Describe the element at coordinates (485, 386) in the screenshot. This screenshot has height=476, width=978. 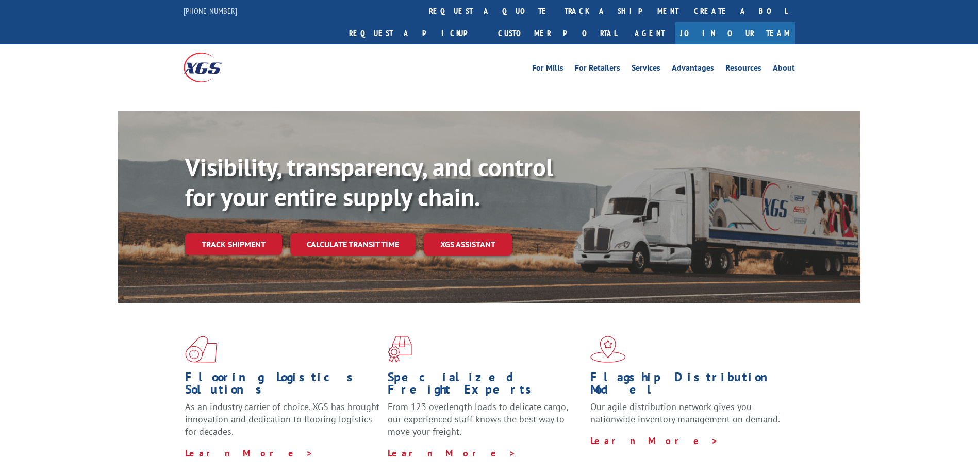
I see `h1: Specialized Freight Experts` at that location.